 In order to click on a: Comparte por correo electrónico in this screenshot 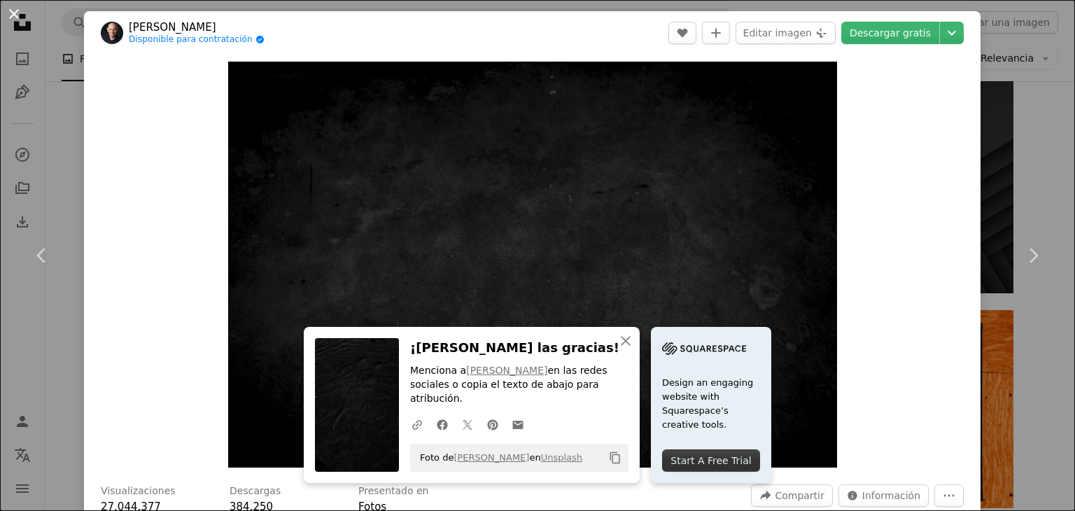, I will do `click(518, 424)`.